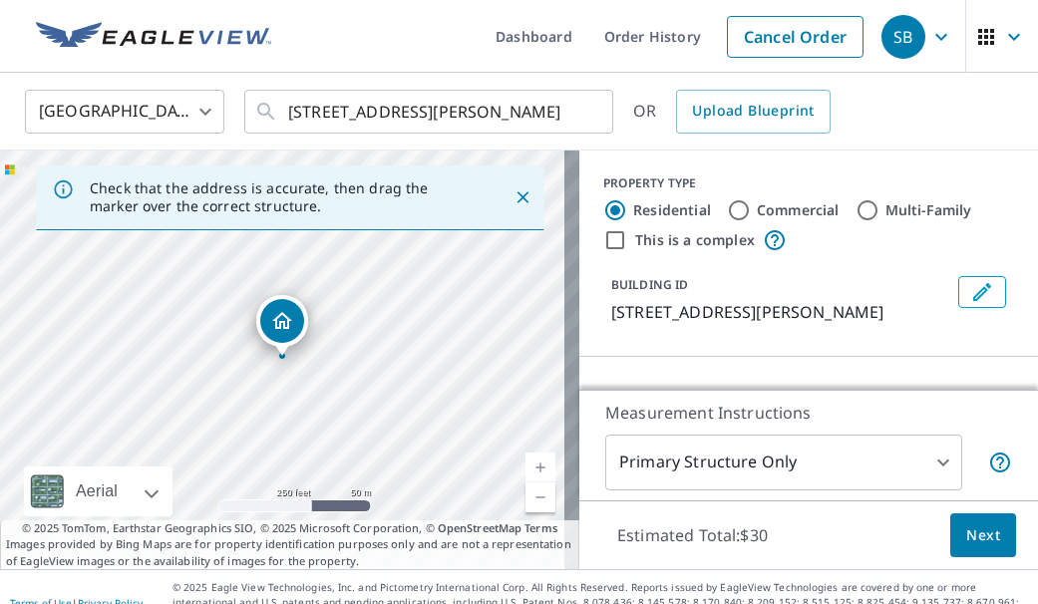 The width and height of the screenshot is (1038, 604). Describe the element at coordinates (541, 468) in the screenshot. I see `a: Current Level 17, Zoom In` at that location.